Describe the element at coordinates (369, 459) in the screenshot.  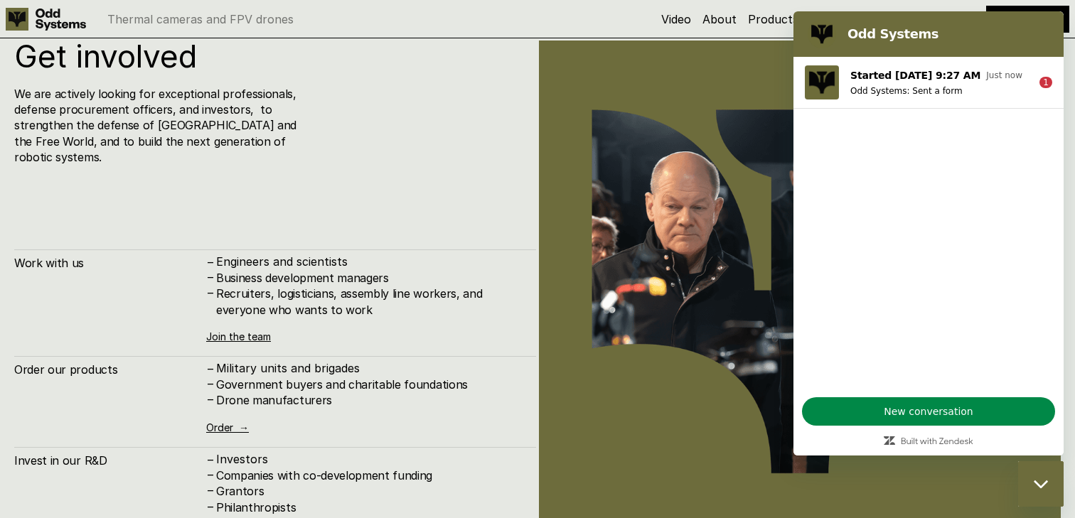
I see `p: Investors` at that location.